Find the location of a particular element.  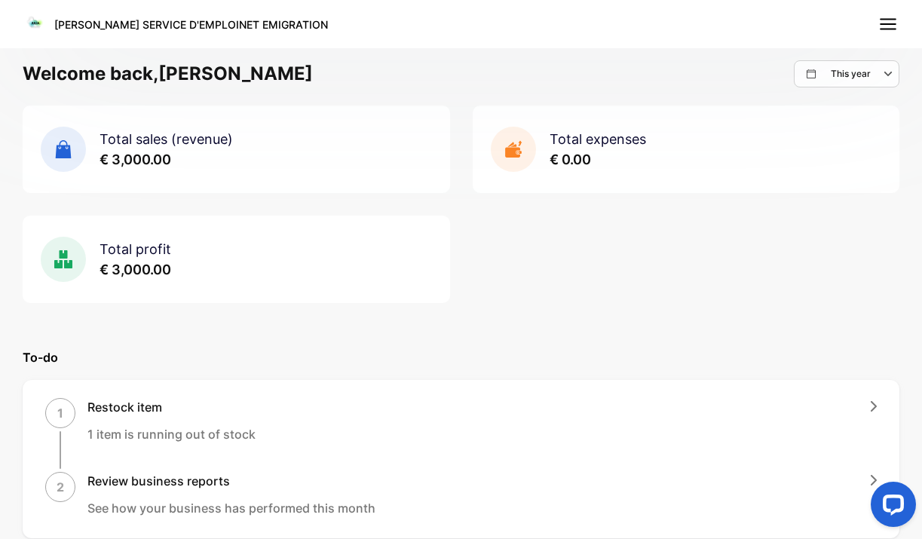

span: Total sales (revenue) is located at coordinates (166, 139).